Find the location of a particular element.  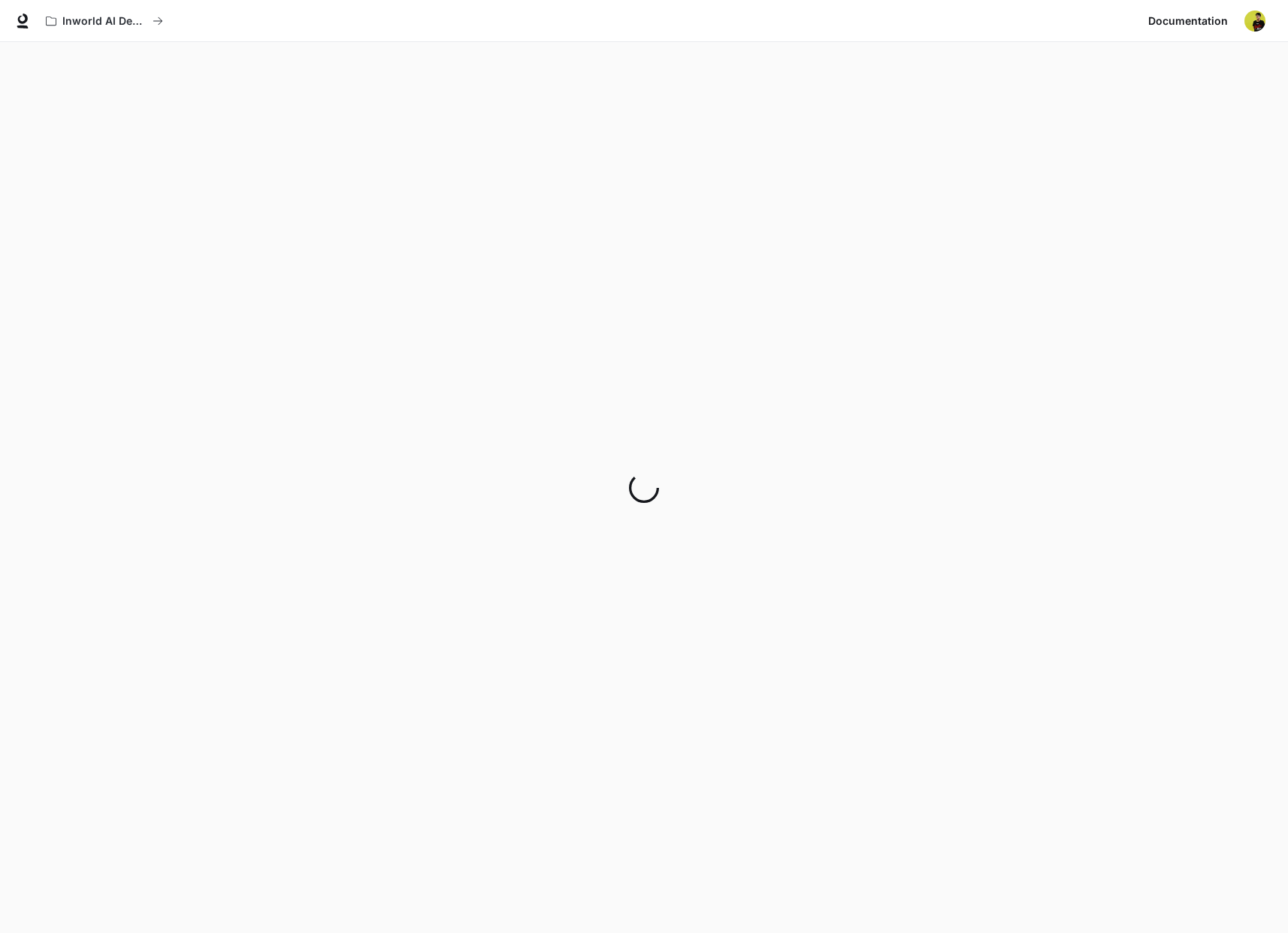

img: User avatar is located at coordinates (1255, 21).